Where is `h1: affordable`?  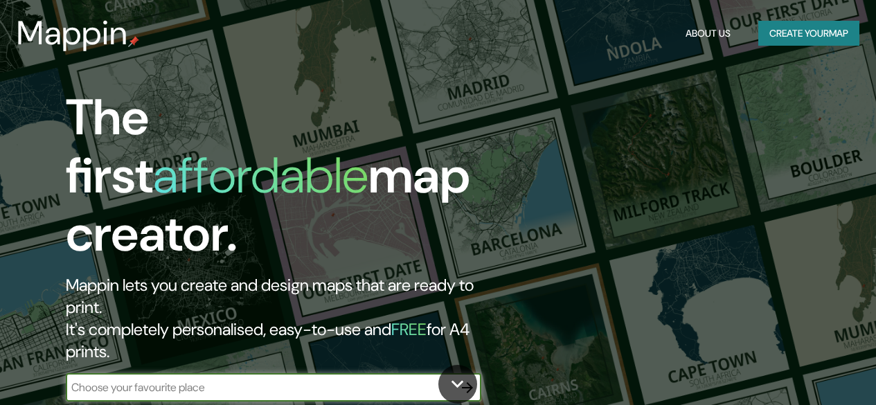
h1: affordable is located at coordinates (260, 175).